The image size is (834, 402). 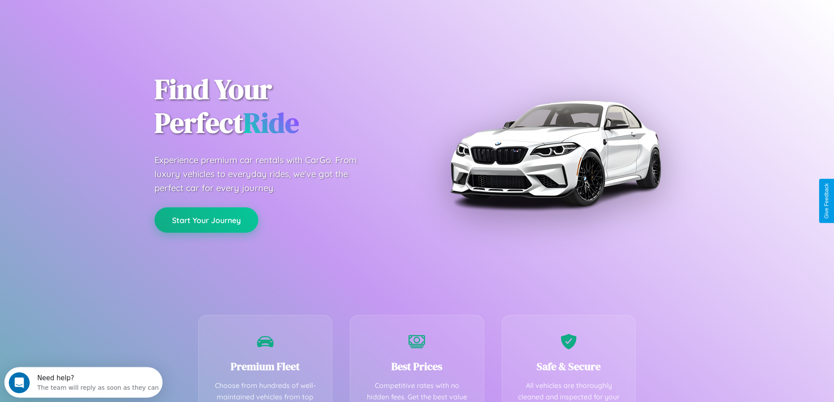 I want to click on div: The team will reply as soon as they can, so click(x=94, y=19).